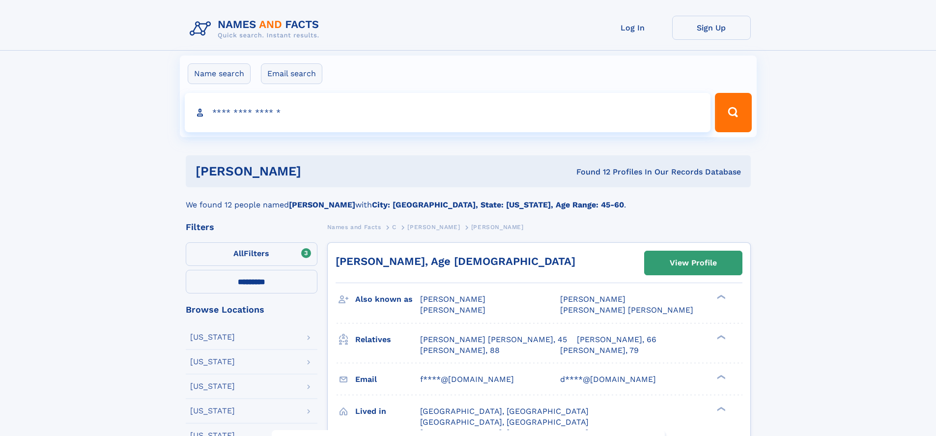  I want to click on h3: Also known as, so click(388, 299).